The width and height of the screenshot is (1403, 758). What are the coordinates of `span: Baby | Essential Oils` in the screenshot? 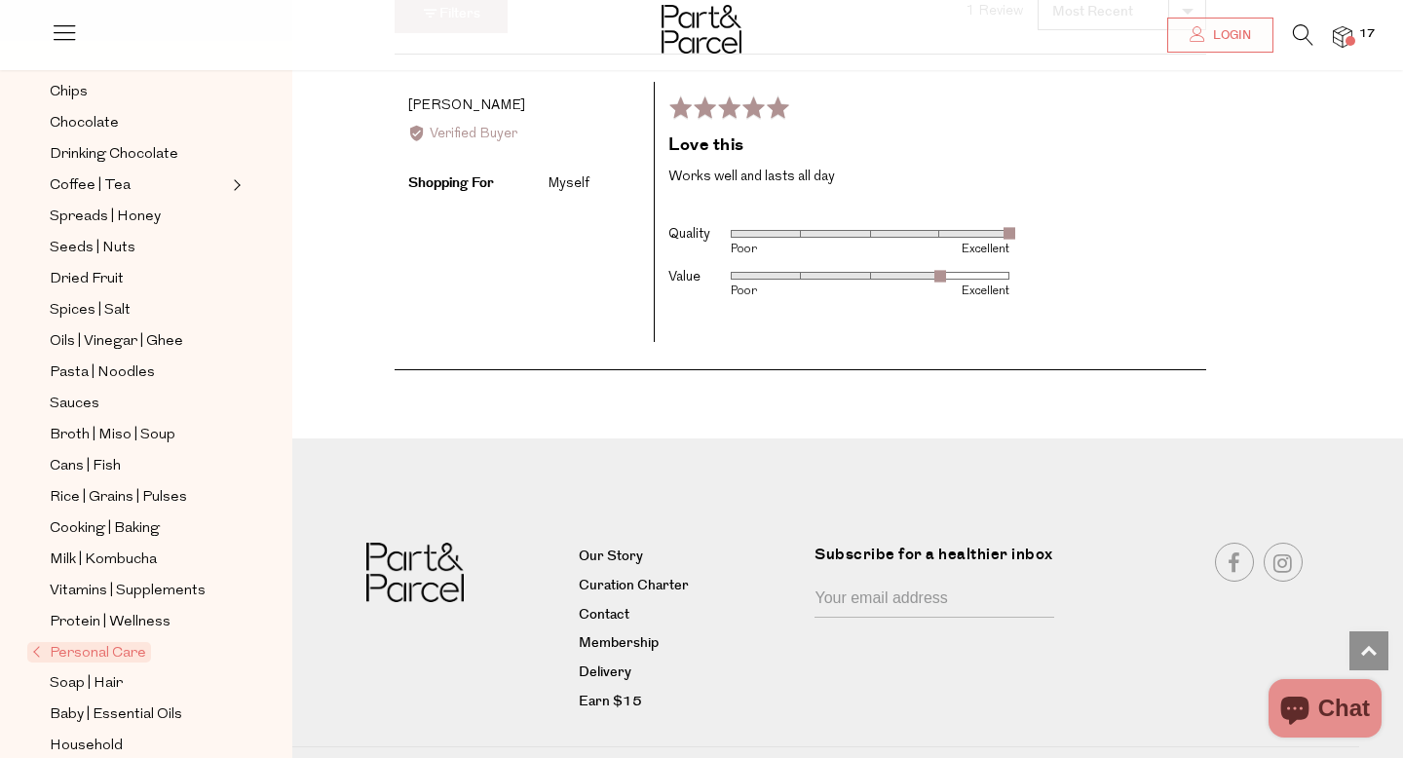 It's located at (116, 715).